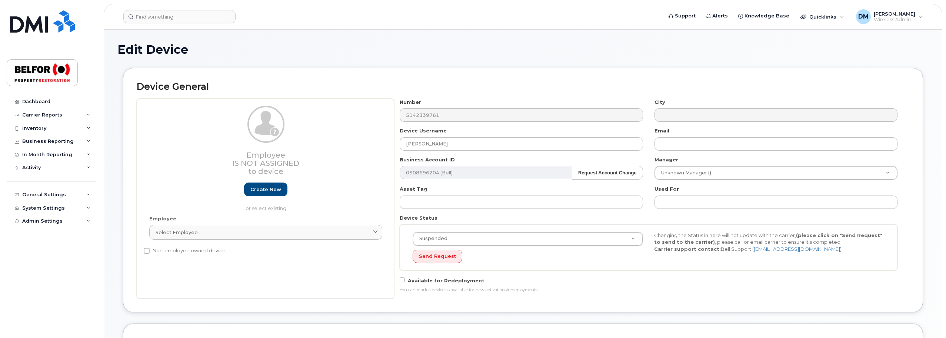  What do you see at coordinates (266, 171) in the screenshot?
I see `span: to device` at bounding box center [266, 171].